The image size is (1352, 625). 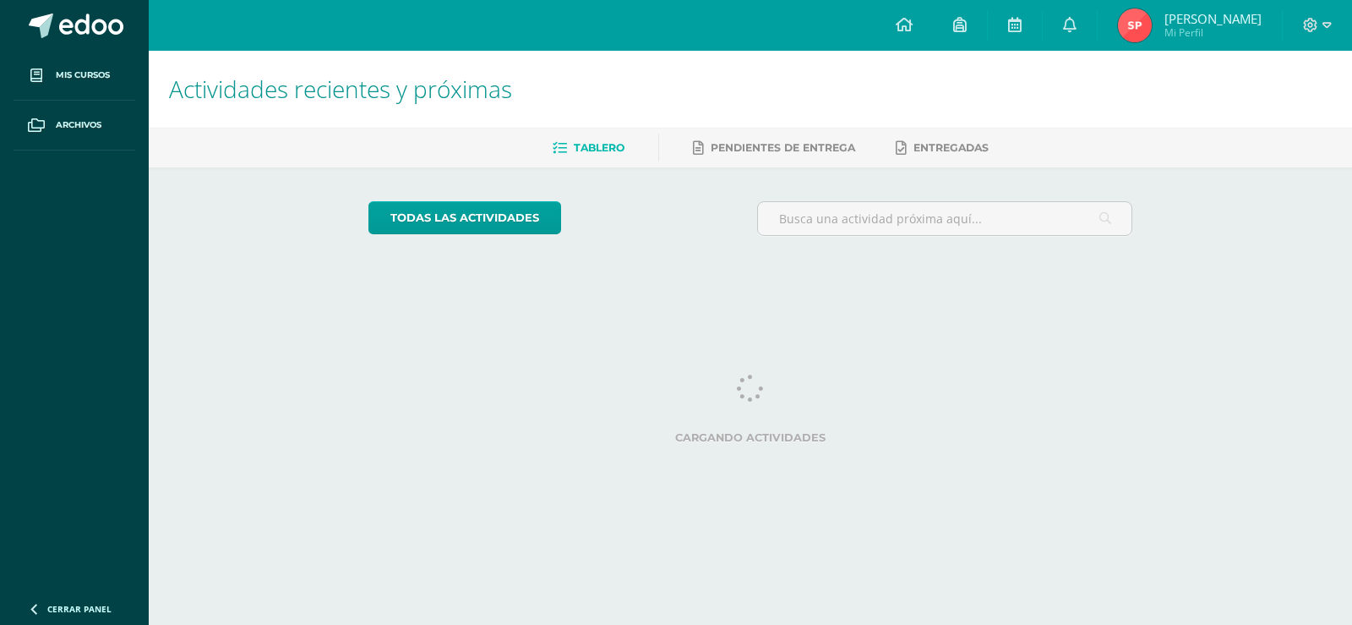 I want to click on img: 9ac82dee867b4cd0fb8963a92581c92d.png, so click(x=1135, y=25).